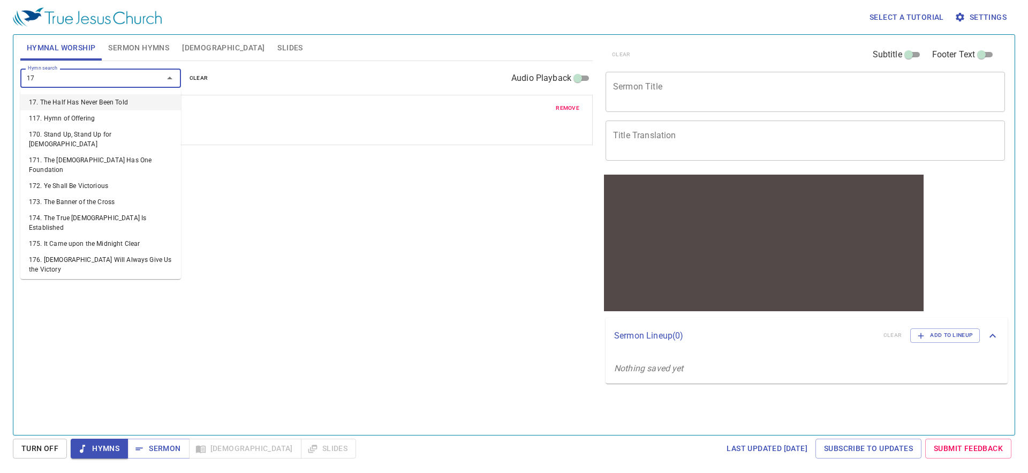  Describe the element at coordinates (907, 17) in the screenshot. I see `button: Select a tutorial` at that location.